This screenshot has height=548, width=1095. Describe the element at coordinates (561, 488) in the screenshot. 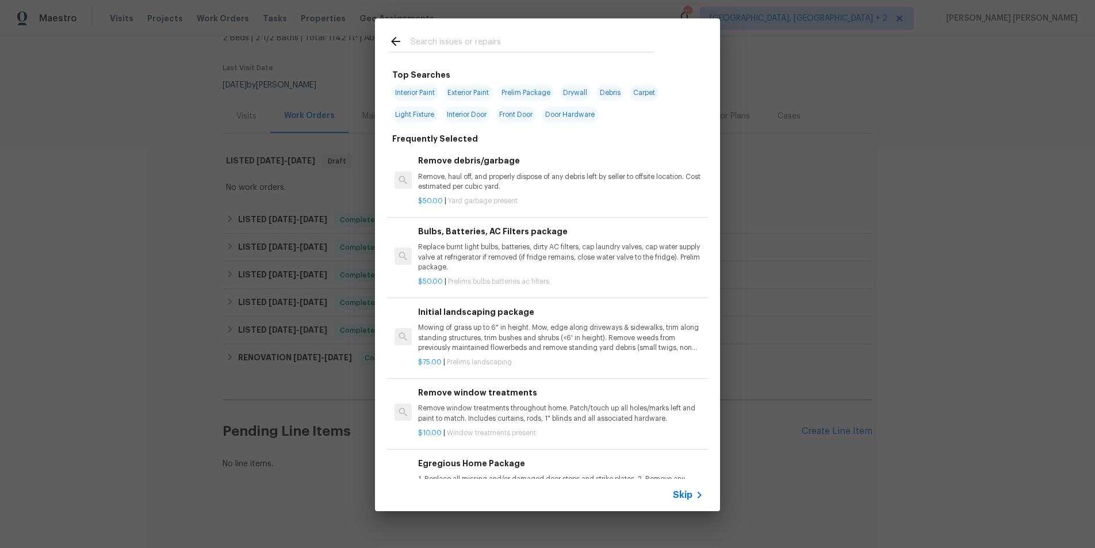

I see `p: 1. Replace all missing and/or damaged door stops and strike plates. 2. Remove any broken or damag...` at that location.